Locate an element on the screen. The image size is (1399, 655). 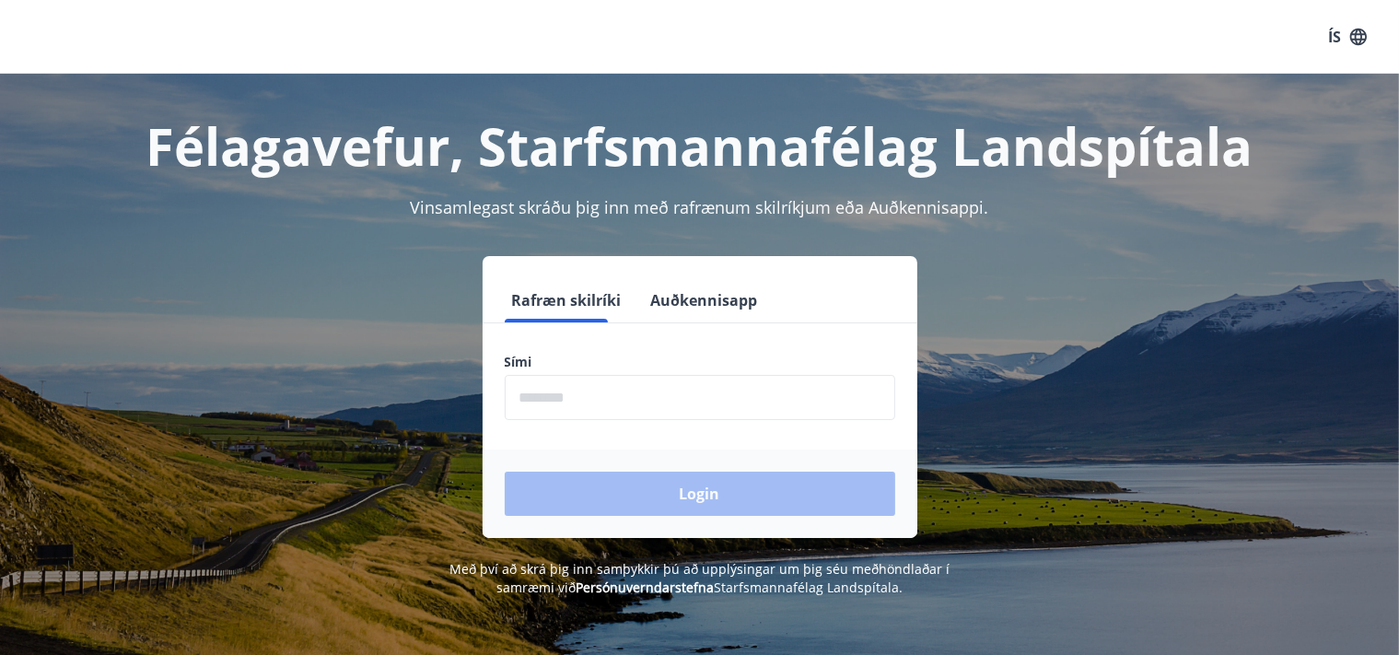
label: Sími is located at coordinates (700, 362).